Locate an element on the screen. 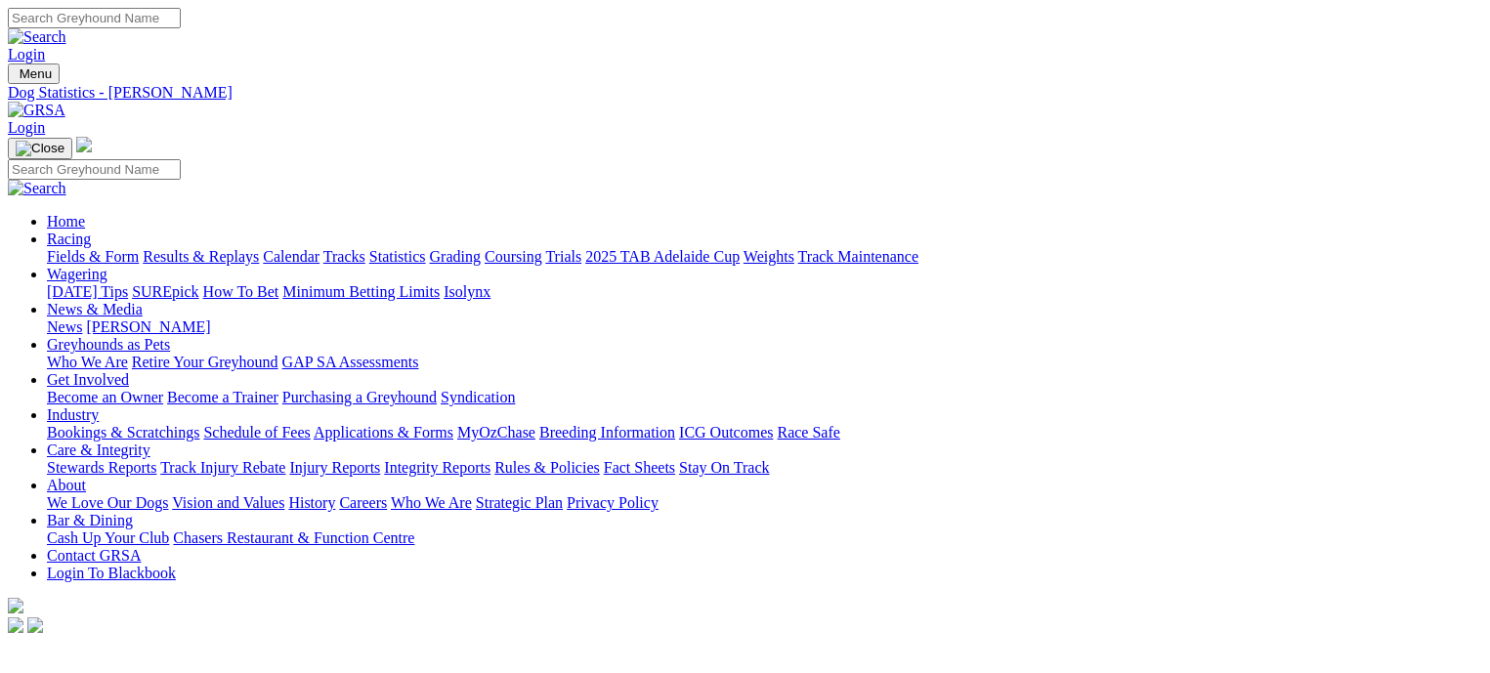  a: How To Bet is located at coordinates (241, 291).